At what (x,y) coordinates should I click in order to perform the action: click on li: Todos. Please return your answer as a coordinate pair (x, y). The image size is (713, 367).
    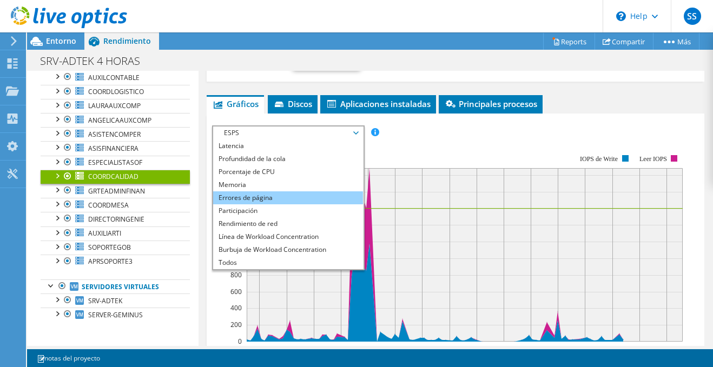
    Looking at the image, I should click on (288, 263).